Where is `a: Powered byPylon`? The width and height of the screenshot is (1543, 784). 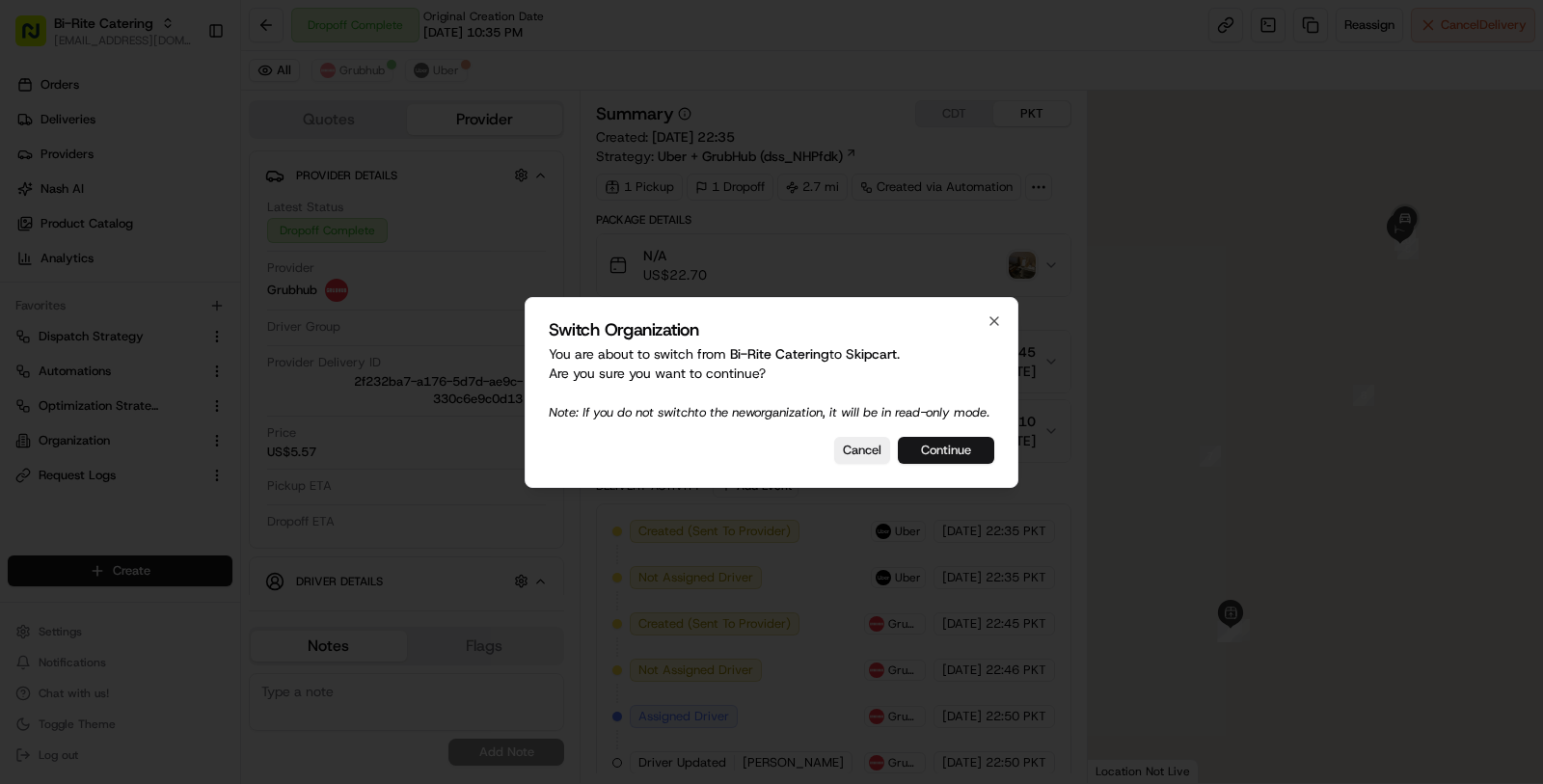
a: Powered byPylon is located at coordinates (184, 113).